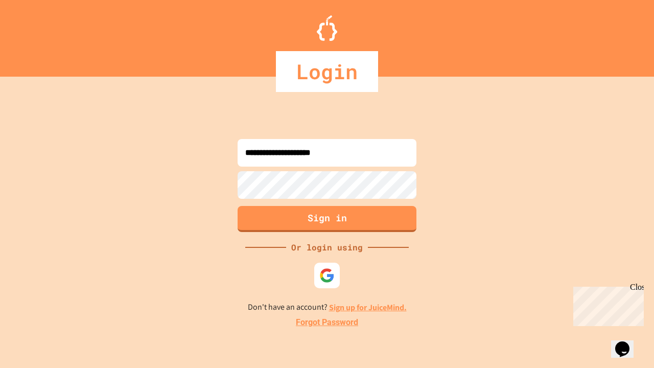  I want to click on p: Don't have an account?, so click(327, 307).